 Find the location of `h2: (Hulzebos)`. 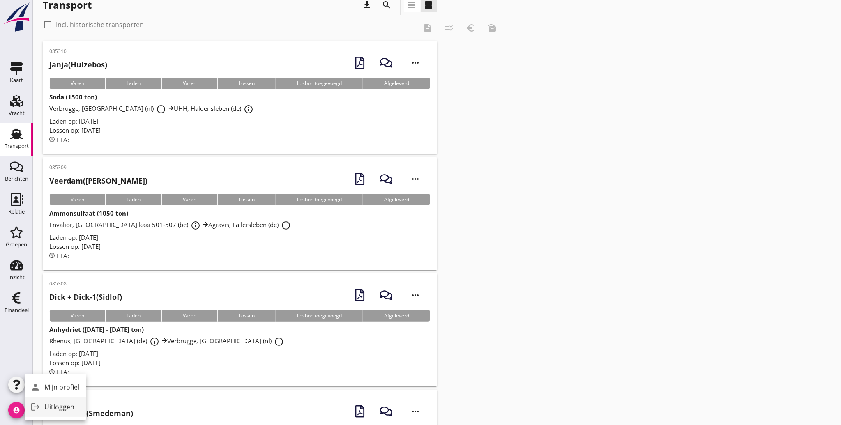

h2: (Hulzebos) is located at coordinates (78, 64).